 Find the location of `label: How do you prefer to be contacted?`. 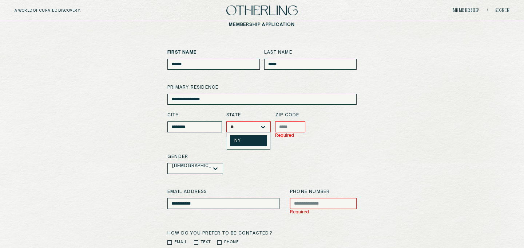

label: How do you prefer to be contacted? is located at coordinates (262, 233).